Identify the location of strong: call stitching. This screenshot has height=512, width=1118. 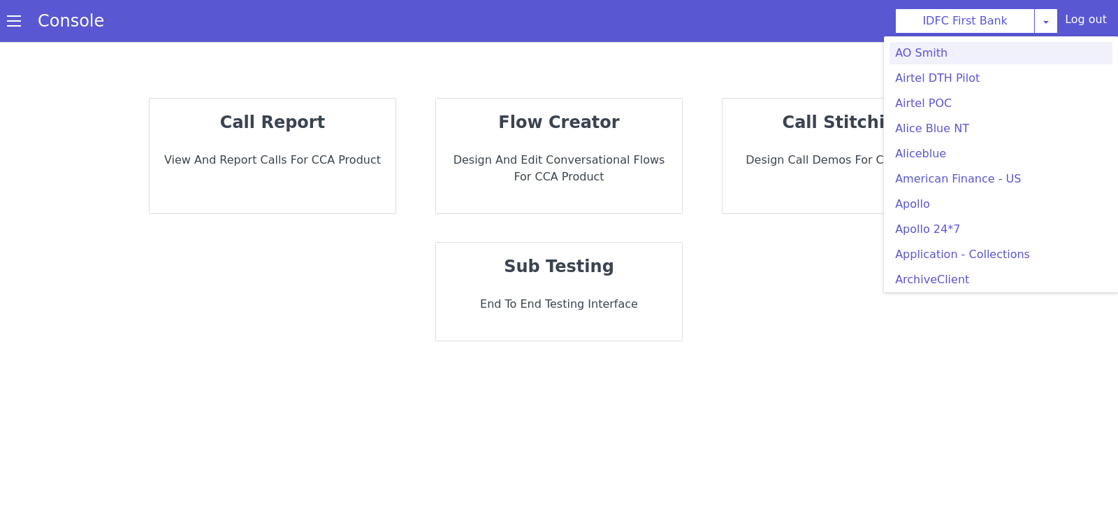
(846, 122).